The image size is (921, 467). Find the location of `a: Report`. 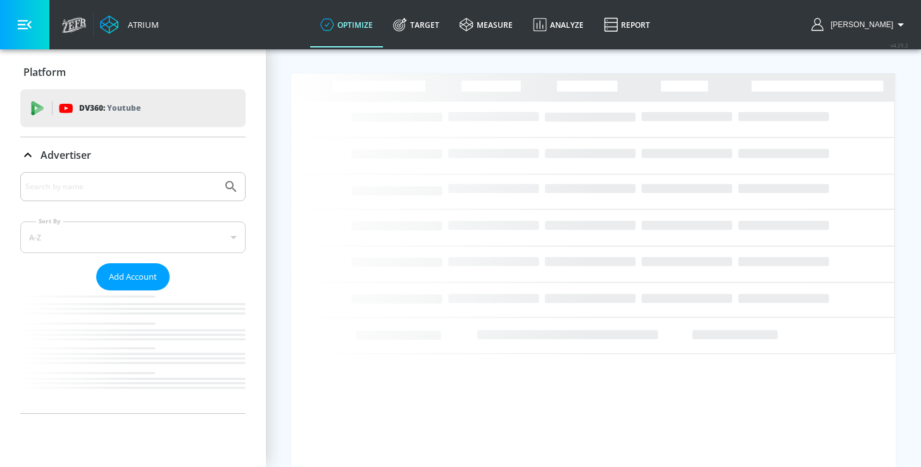

a: Report is located at coordinates (627, 25).